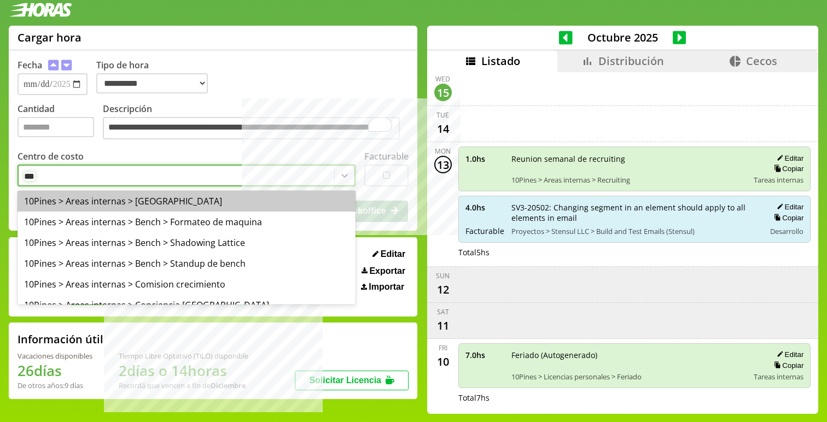  Describe the element at coordinates (761, 61) in the screenshot. I see `span: Cecos` at that location.